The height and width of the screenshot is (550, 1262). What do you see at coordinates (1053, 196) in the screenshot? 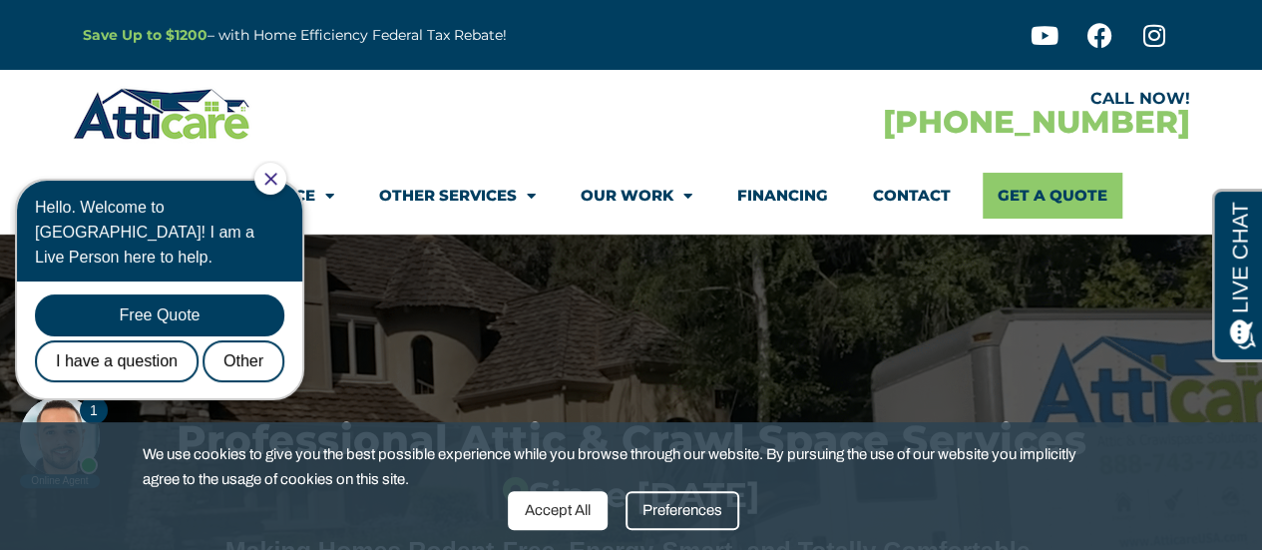
I see `a: Get A Quote` at bounding box center [1053, 196].